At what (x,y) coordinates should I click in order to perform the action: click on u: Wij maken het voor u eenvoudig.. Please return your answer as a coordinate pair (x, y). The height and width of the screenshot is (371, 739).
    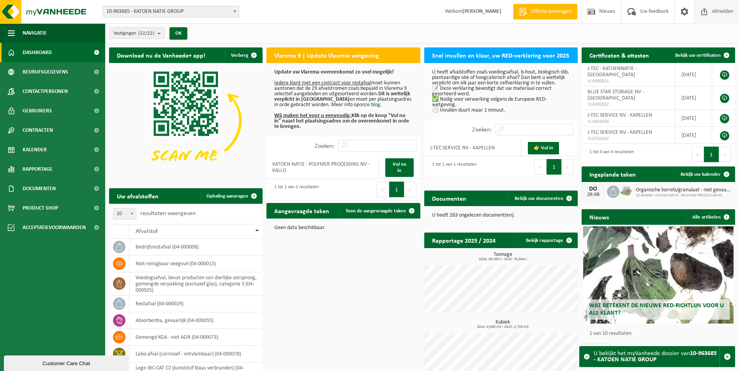
    Looking at the image, I should click on (313, 116).